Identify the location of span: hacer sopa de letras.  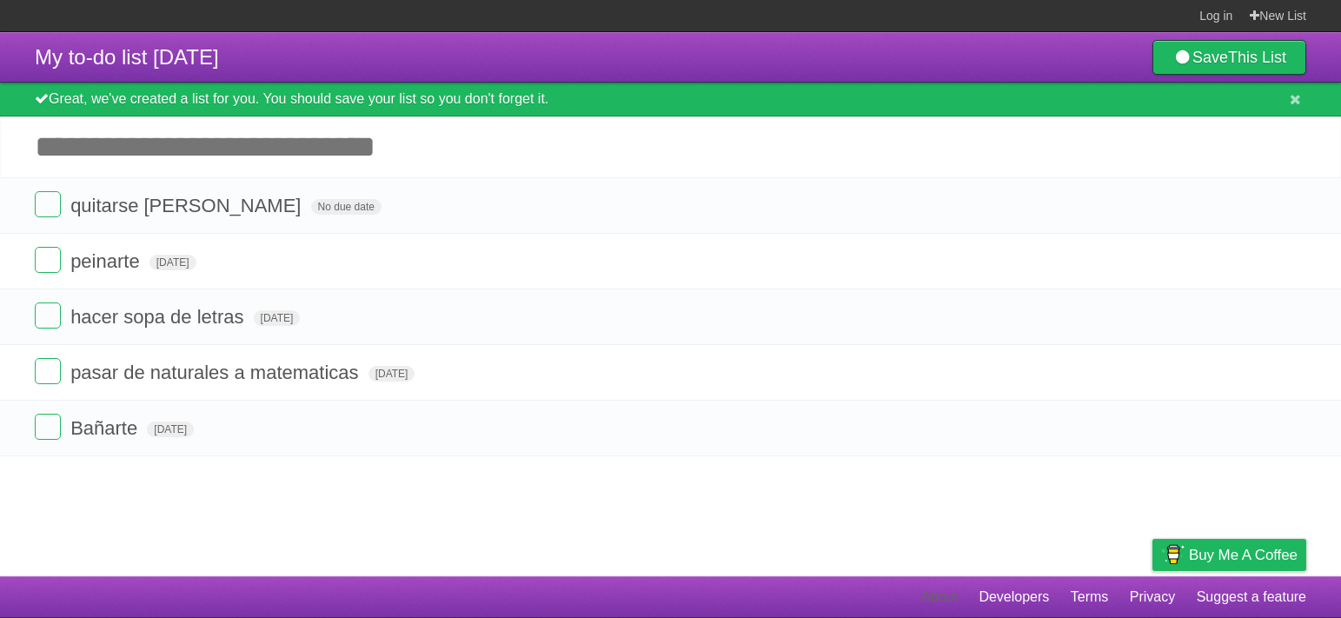
(159, 316).